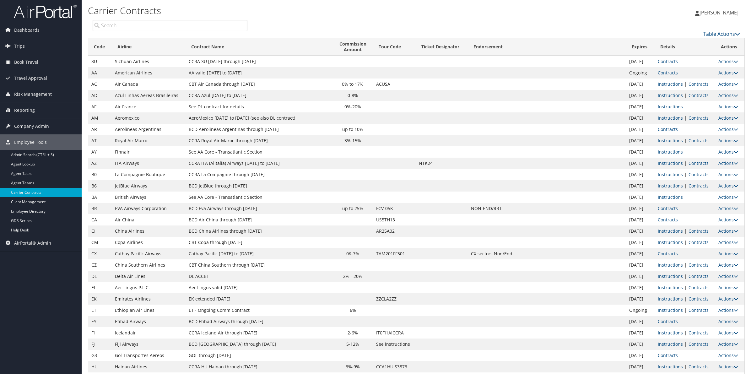  I want to click on td: 5-12%, so click(353, 344).